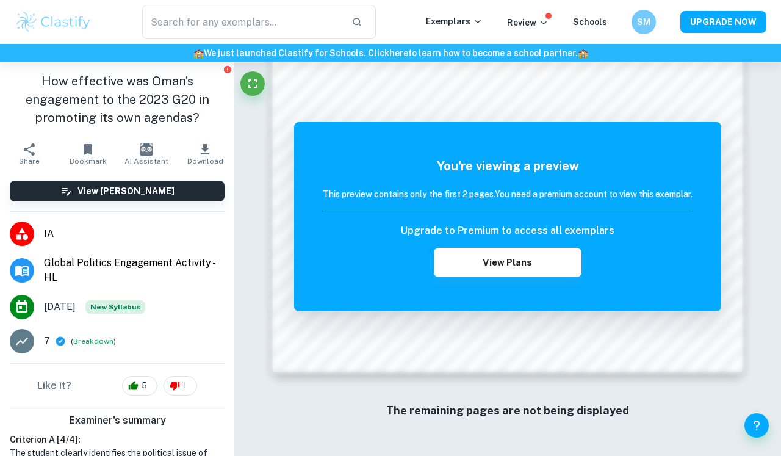 The width and height of the screenshot is (781, 456). I want to click on button: Help and Feedback, so click(756, 425).